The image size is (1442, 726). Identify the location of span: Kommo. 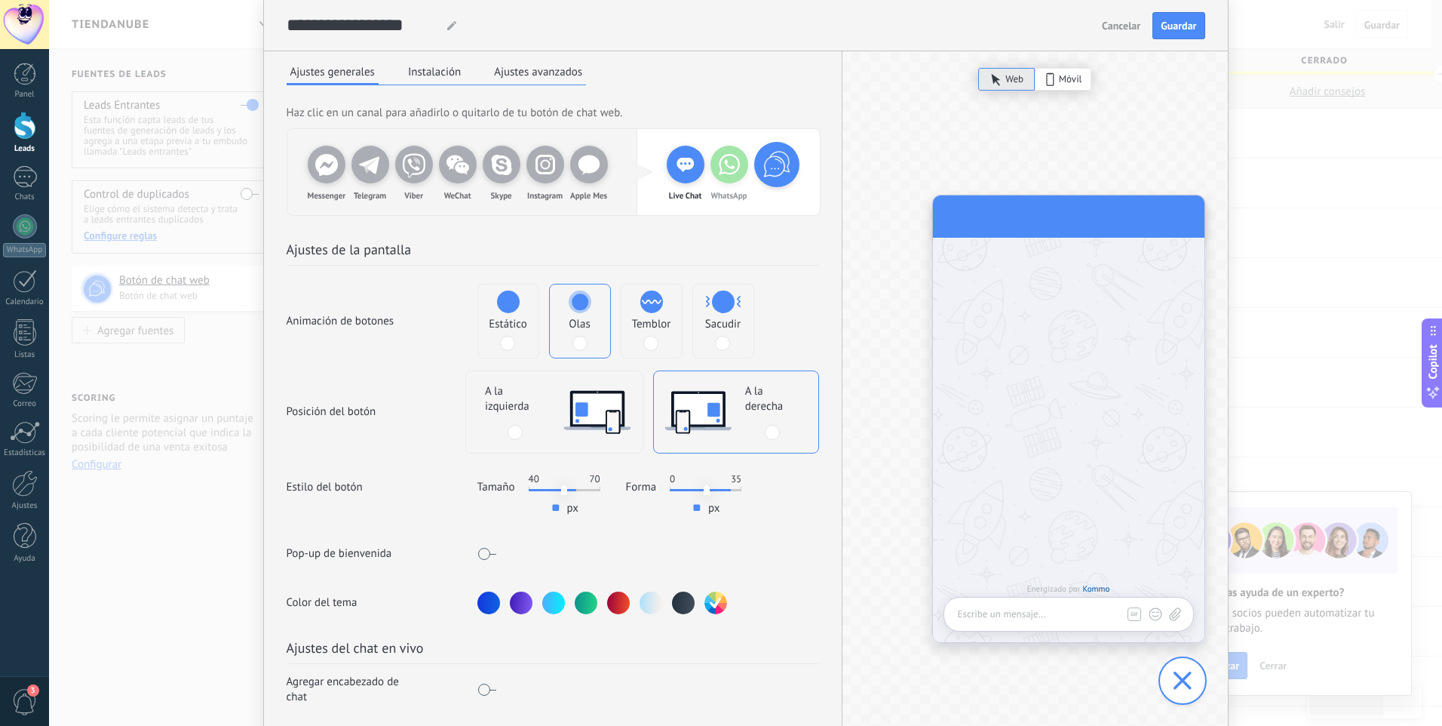
(1096, 589).